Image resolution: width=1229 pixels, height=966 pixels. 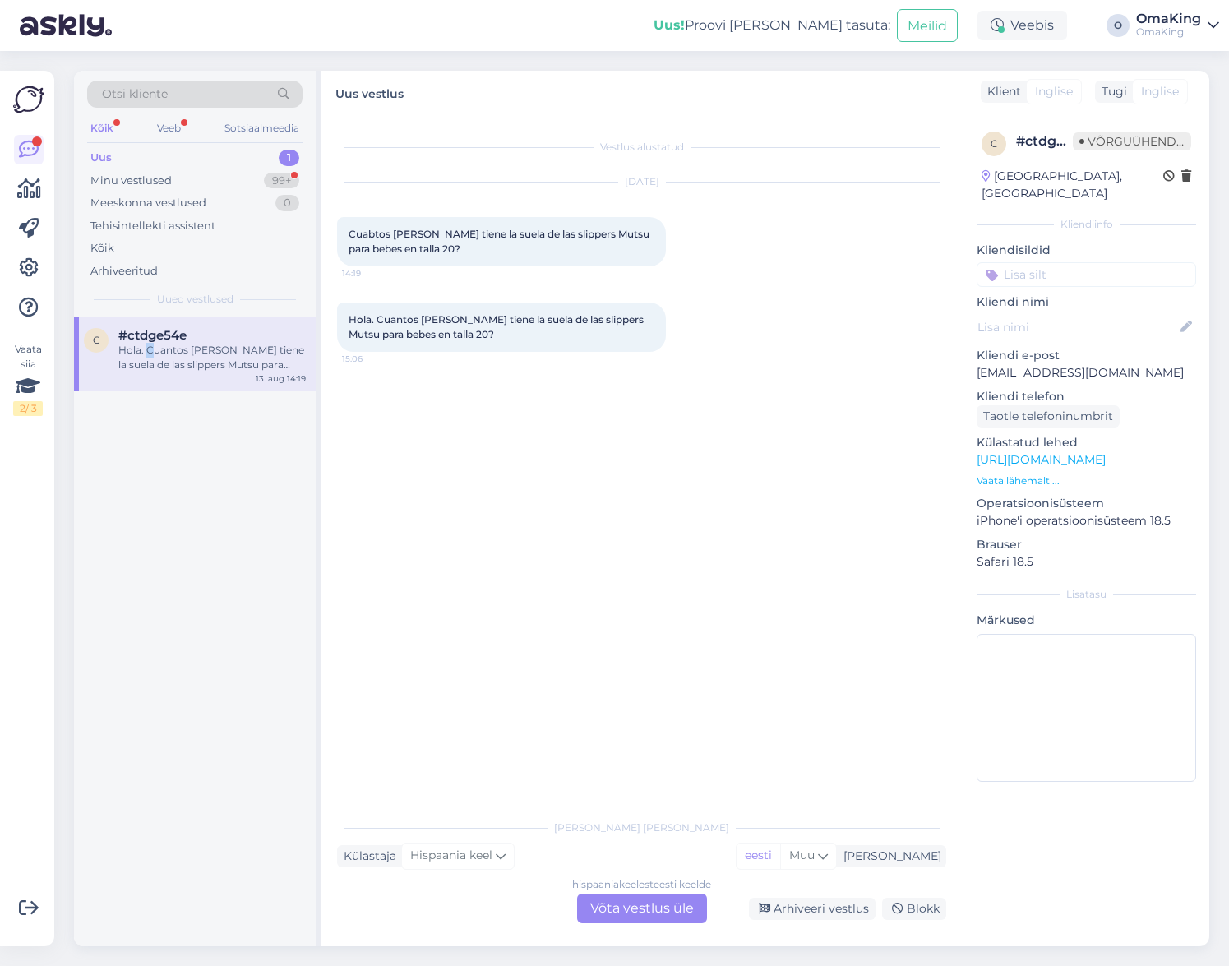 What do you see at coordinates (351, 273) in the screenshot?
I see `font: 14:19` at bounding box center [351, 273].